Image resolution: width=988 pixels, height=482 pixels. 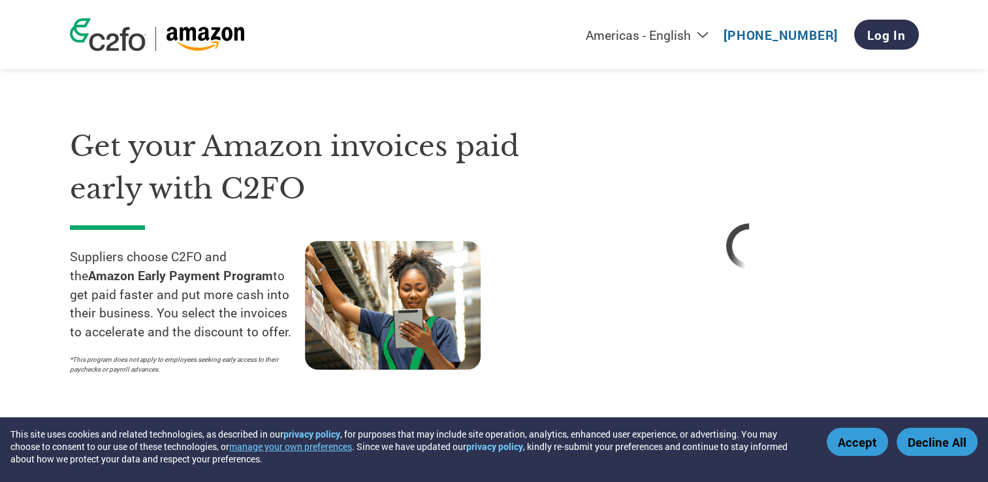 I want to click on a: Log In, so click(x=886, y=35).